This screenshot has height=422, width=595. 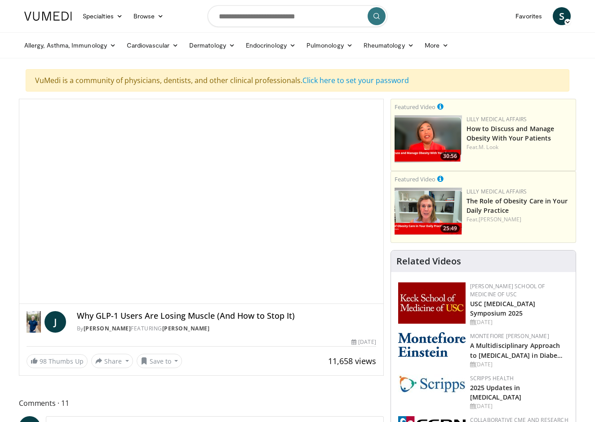 I want to click on button: Share, so click(x=112, y=361).